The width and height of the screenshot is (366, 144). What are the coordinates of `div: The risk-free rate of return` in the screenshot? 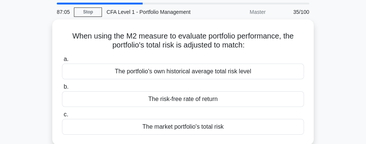 It's located at (183, 99).